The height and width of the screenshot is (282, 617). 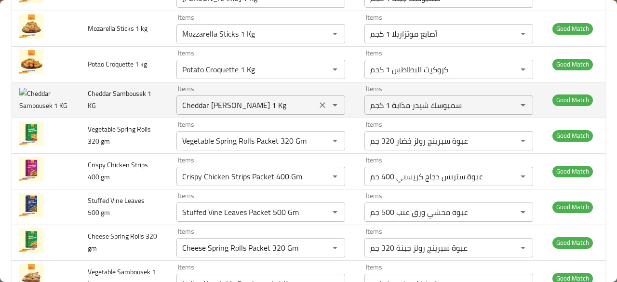 I want to click on img: Potao Croquette 1 kg, so click(x=31, y=62).